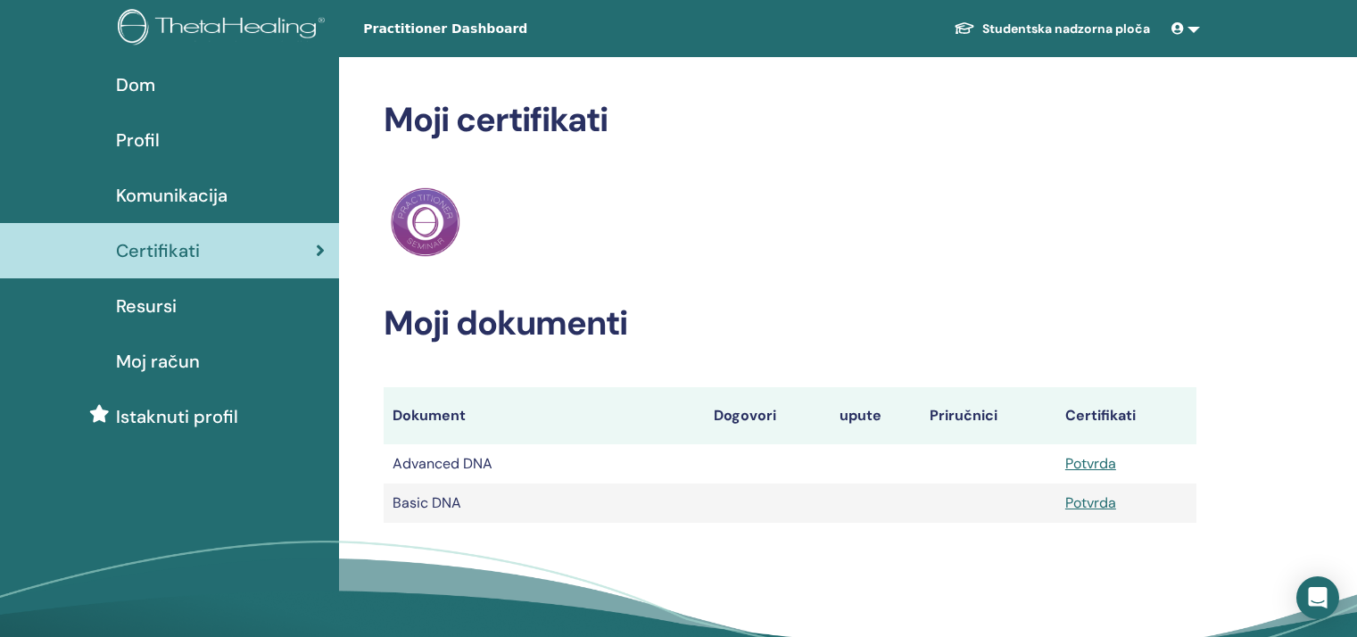 This screenshot has width=1357, height=637. Describe the element at coordinates (544, 503) in the screenshot. I see `td: Basic DNA` at that location.